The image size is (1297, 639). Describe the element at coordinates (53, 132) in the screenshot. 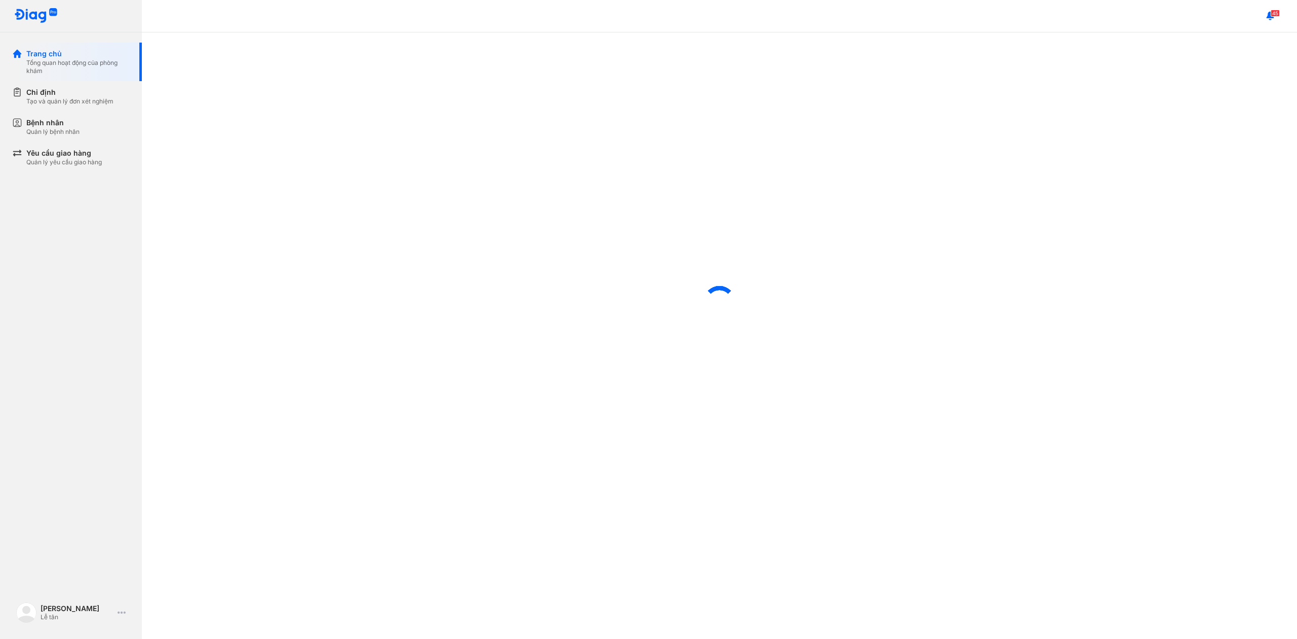

I see `div: Quản lý bệnh nhân` at that location.